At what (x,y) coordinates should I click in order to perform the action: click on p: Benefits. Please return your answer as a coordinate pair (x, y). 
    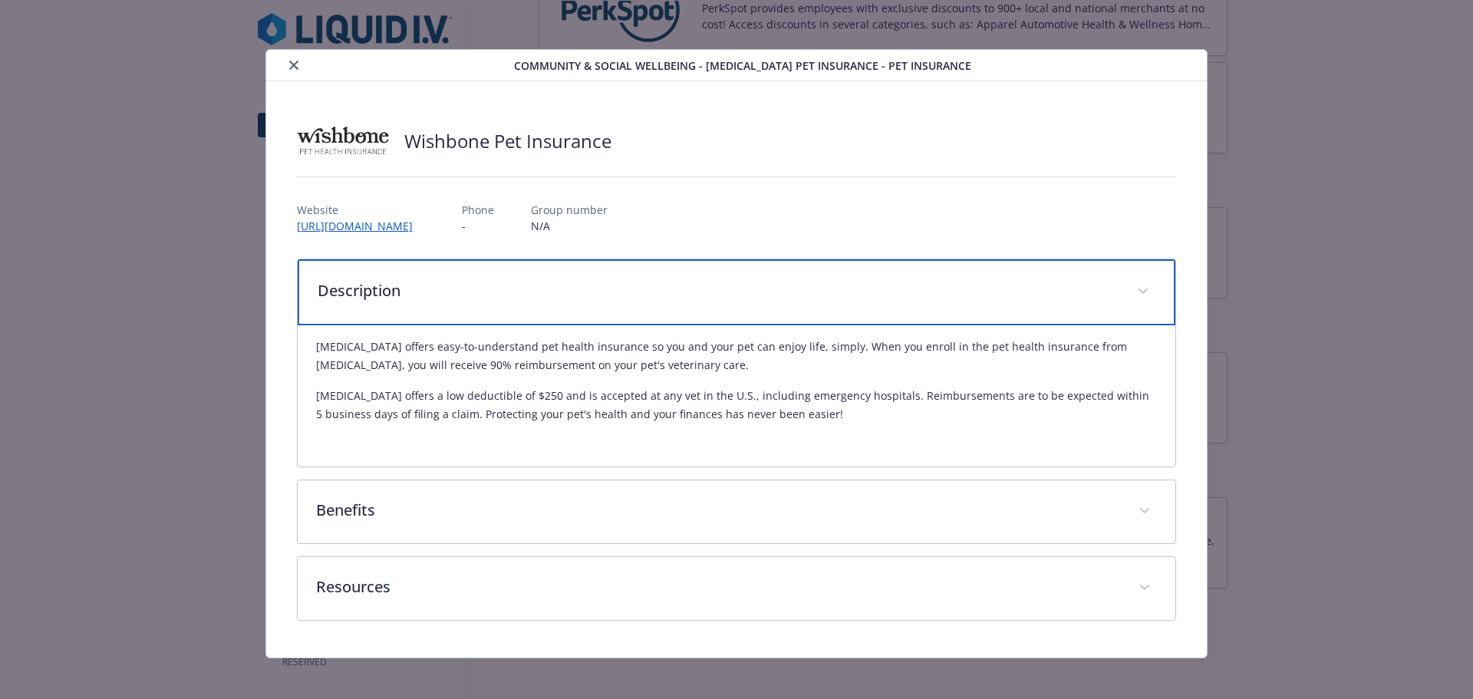
    Looking at the image, I should click on (718, 510).